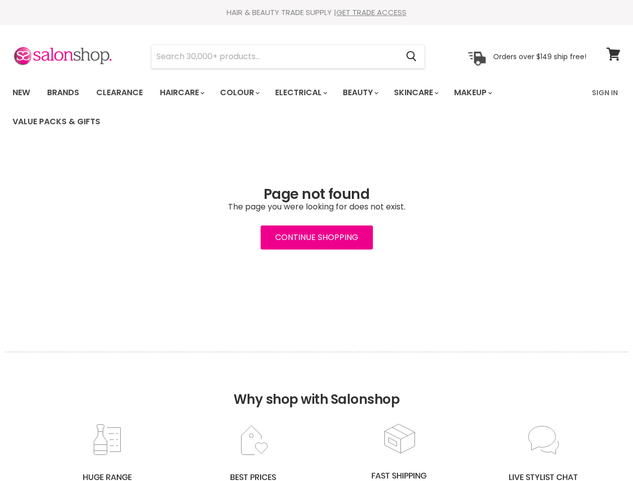 The width and height of the screenshot is (633, 481). What do you see at coordinates (239, 93) in the screenshot?
I see `a: Colour` at bounding box center [239, 93].